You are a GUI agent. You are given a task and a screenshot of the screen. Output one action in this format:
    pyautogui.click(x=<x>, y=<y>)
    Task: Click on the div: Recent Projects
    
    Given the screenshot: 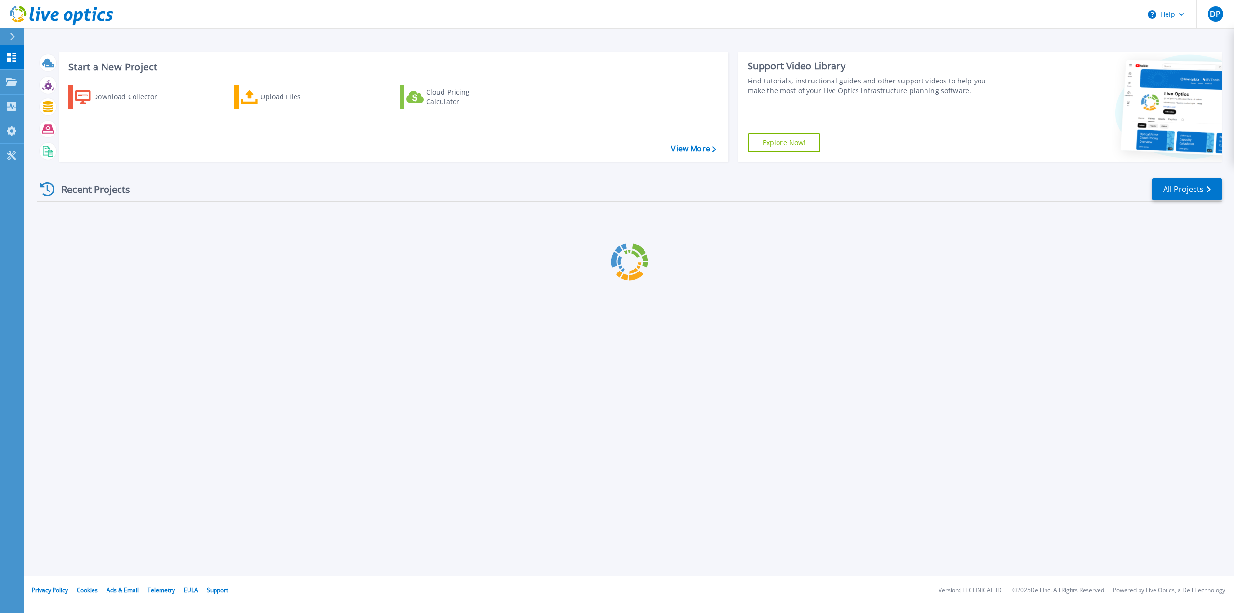 What is the action you would take?
    pyautogui.click(x=90, y=189)
    